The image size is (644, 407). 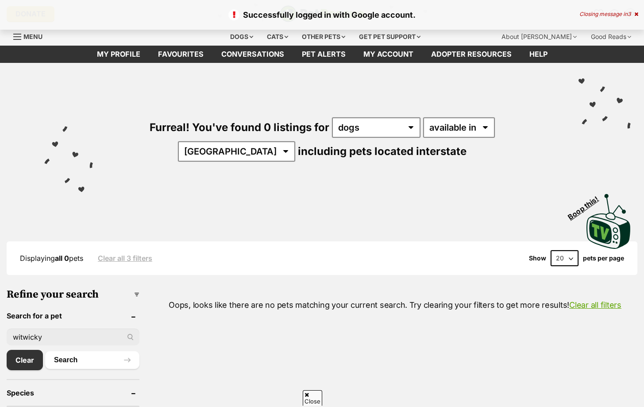 What do you see at coordinates (73, 393) in the screenshot?
I see `header: Species` at bounding box center [73, 393].